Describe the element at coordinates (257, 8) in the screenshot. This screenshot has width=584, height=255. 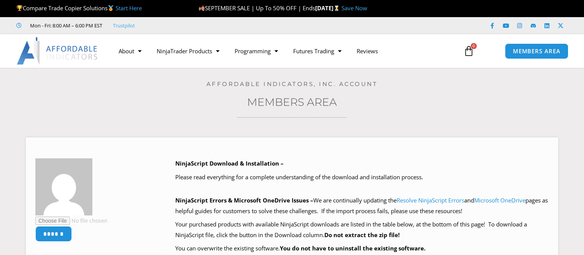
I see `span: SEPTEMBER SALE | Up To 50% OFF | Ends` at that location.